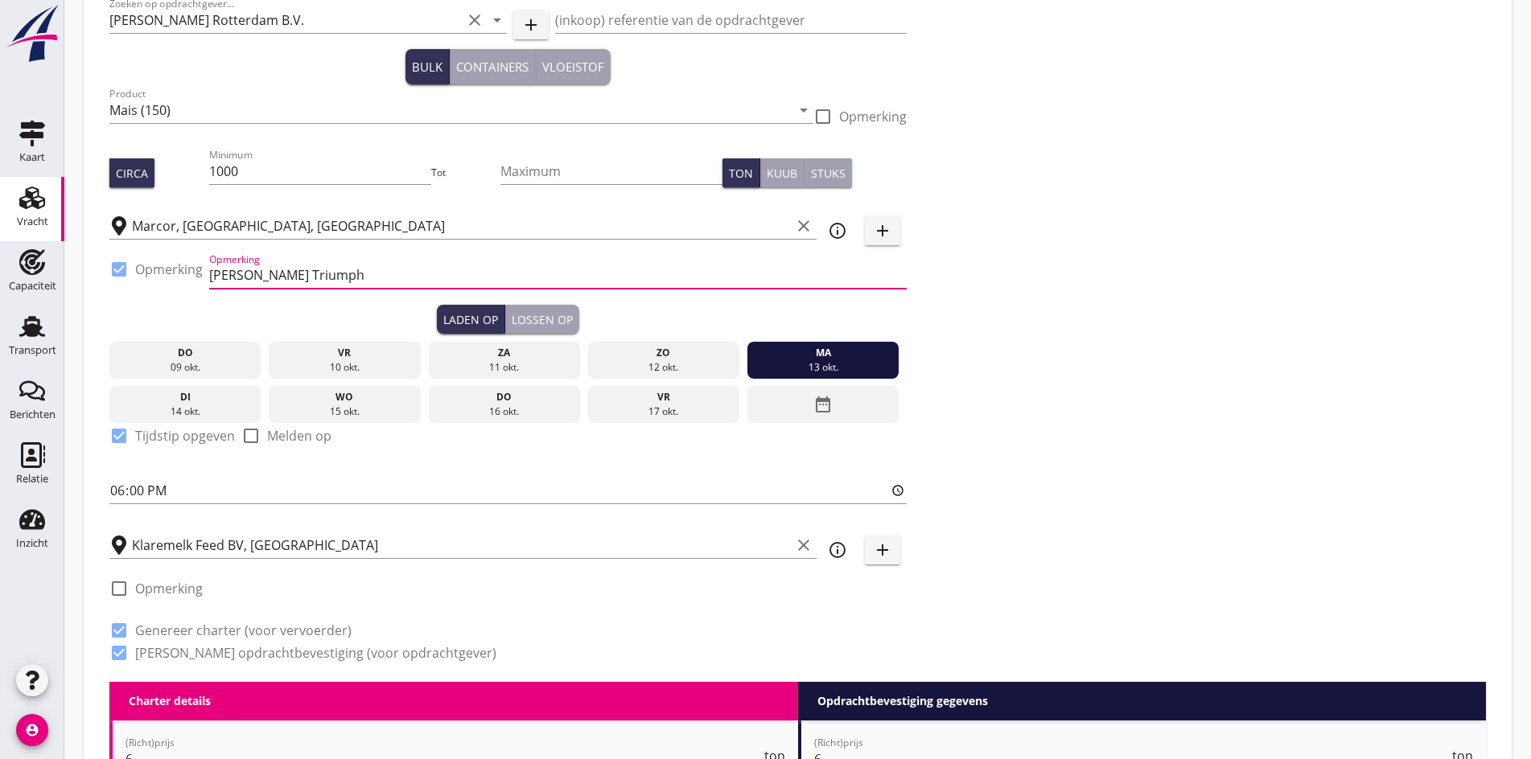  I want to click on button: Ton, so click(741, 173).